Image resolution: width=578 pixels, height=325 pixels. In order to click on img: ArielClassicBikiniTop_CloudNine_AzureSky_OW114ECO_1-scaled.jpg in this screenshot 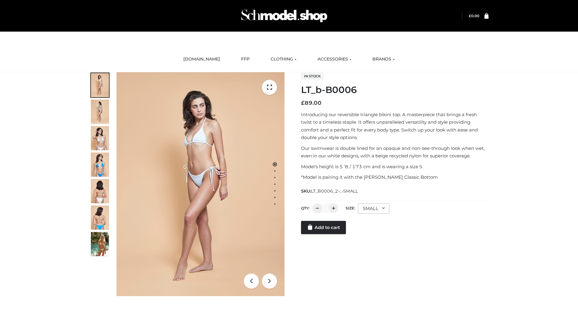, I will do `click(100, 85)`.